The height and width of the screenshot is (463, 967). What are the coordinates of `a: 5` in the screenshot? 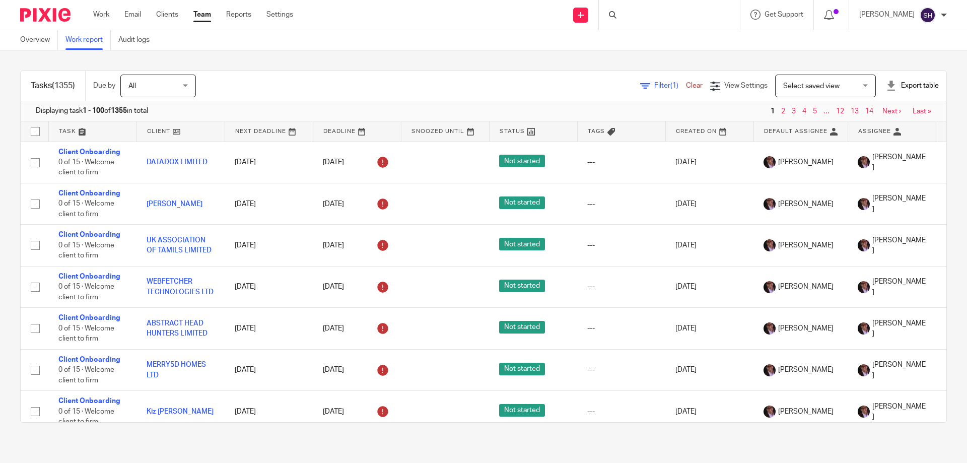 It's located at (815, 111).